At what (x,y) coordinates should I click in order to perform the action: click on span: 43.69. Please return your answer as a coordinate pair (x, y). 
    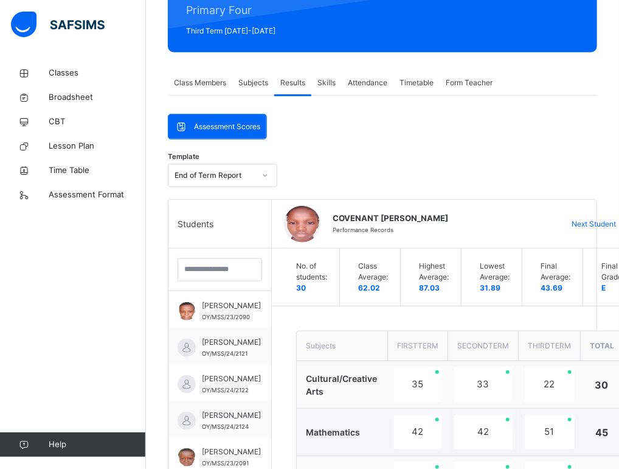
    Looking at the image, I should click on (552, 287).